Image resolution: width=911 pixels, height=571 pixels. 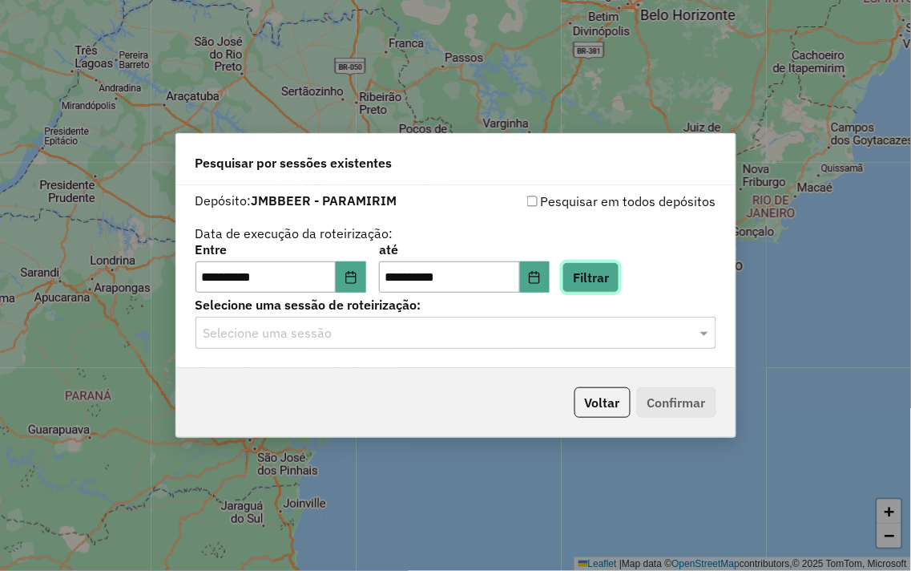 I want to click on label: Selecione uma sessão de roteirização:, so click(x=456, y=305).